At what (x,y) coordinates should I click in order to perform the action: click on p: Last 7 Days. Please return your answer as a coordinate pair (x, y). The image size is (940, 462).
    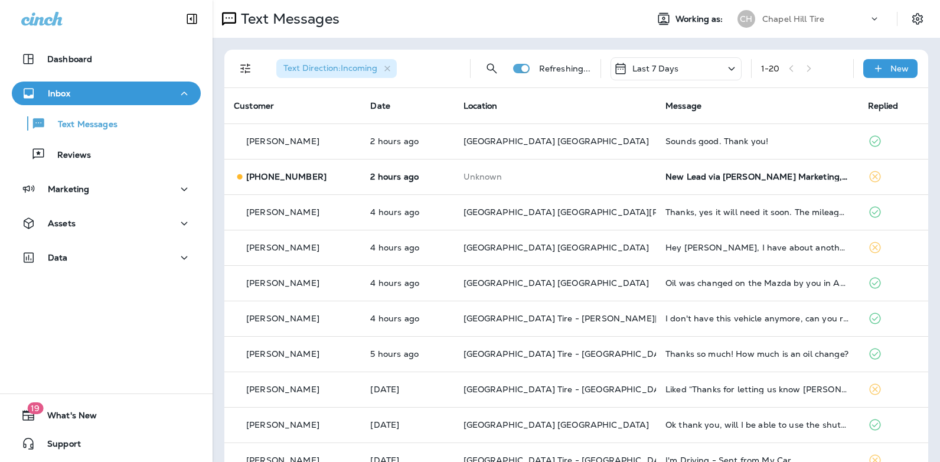
    Looking at the image, I should click on (655, 68).